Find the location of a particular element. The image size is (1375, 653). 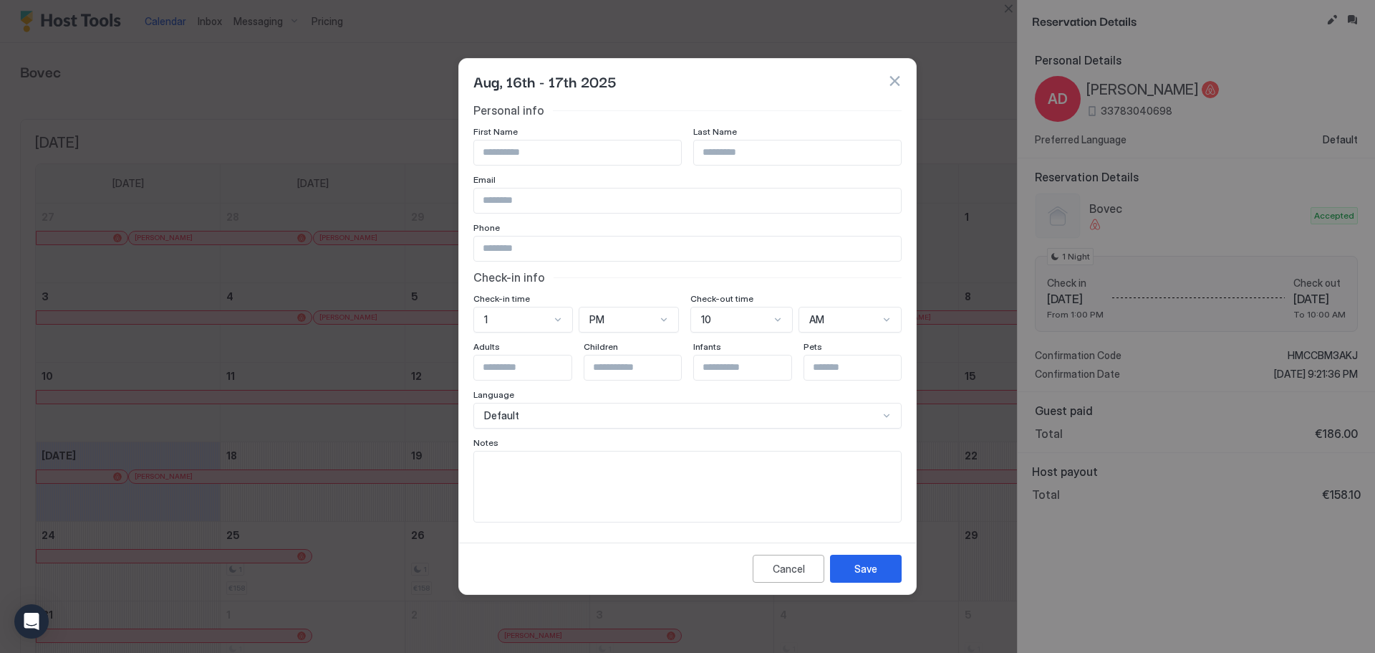

div: Open Intercom Messenger is located at coordinates (32, 621).